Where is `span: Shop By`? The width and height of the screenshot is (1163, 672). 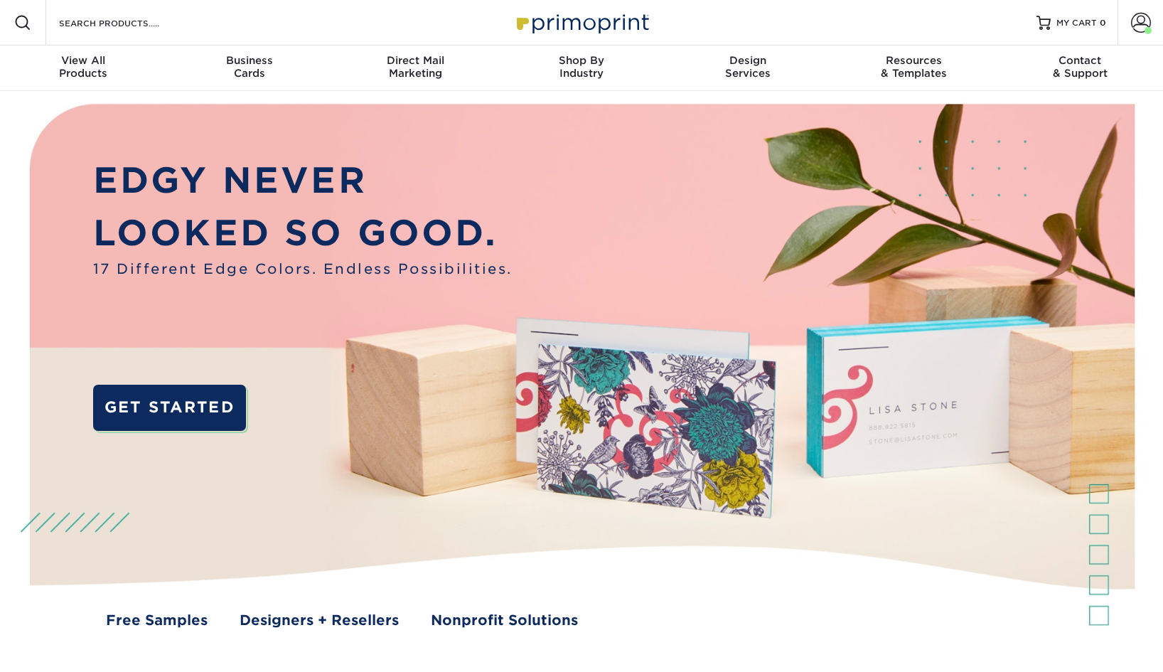
span: Shop By is located at coordinates (581, 60).